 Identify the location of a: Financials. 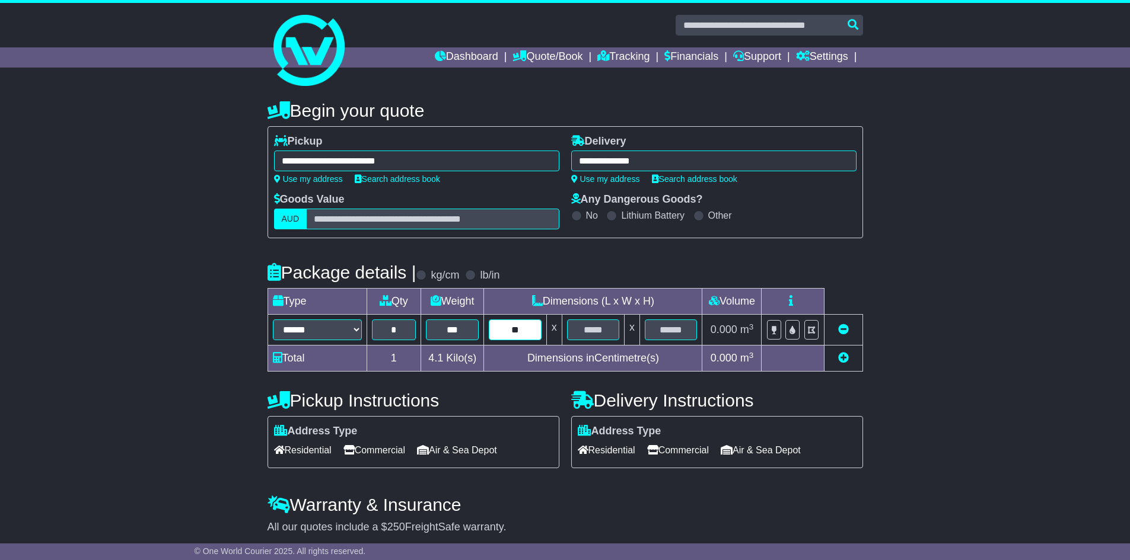
(691, 58).